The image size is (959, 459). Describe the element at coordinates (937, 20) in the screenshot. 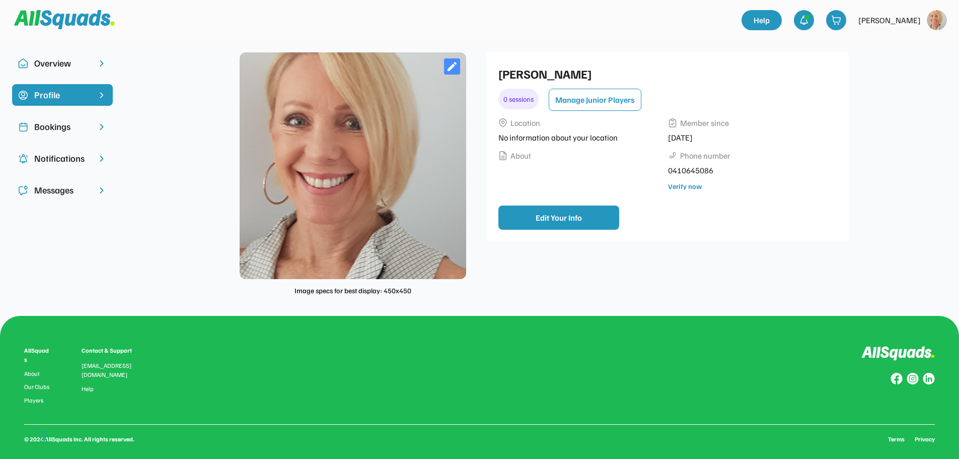

I see `img: https%3A%2F%2F94044dc9e5d3b3599ffa5e2d56a015ce.cdn.bubble.io%2Ff1742519317743x998727961615542900%...` at that location.